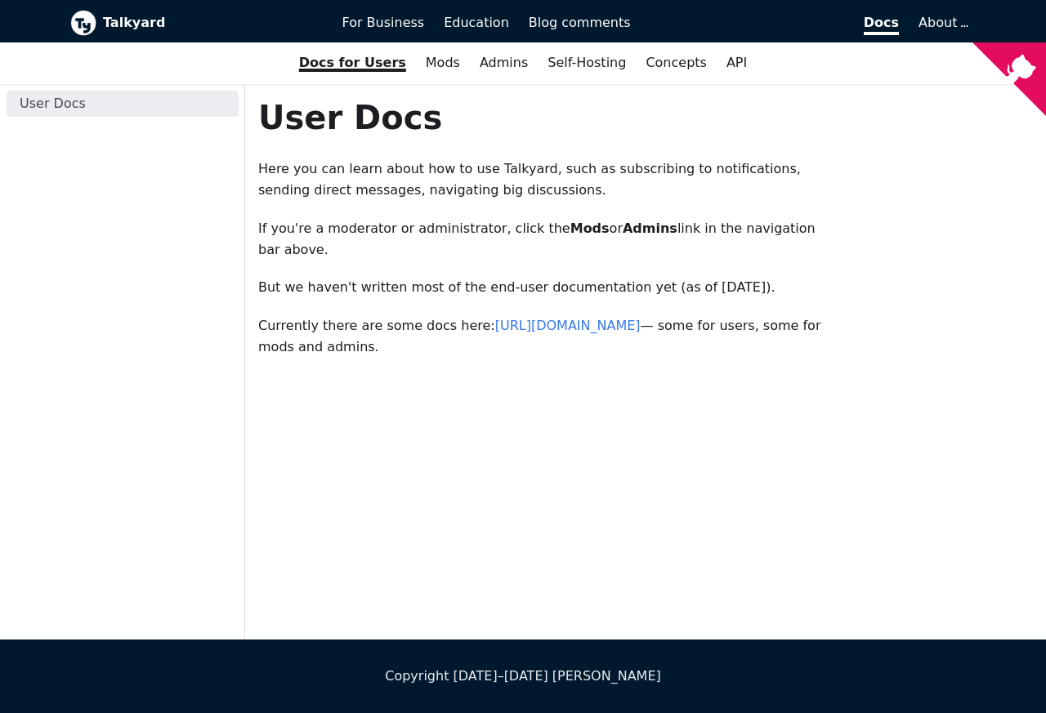 The image size is (1046, 713). Describe the element at coordinates (476, 23) in the screenshot. I see `a: Education` at that location.